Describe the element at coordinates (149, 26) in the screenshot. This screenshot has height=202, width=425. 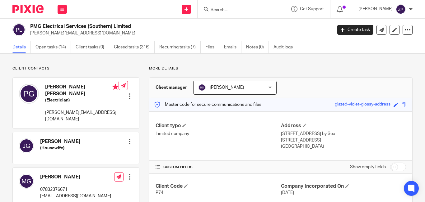
I see `h2: PMG Electrical Services (Southern) Limited` at that location.